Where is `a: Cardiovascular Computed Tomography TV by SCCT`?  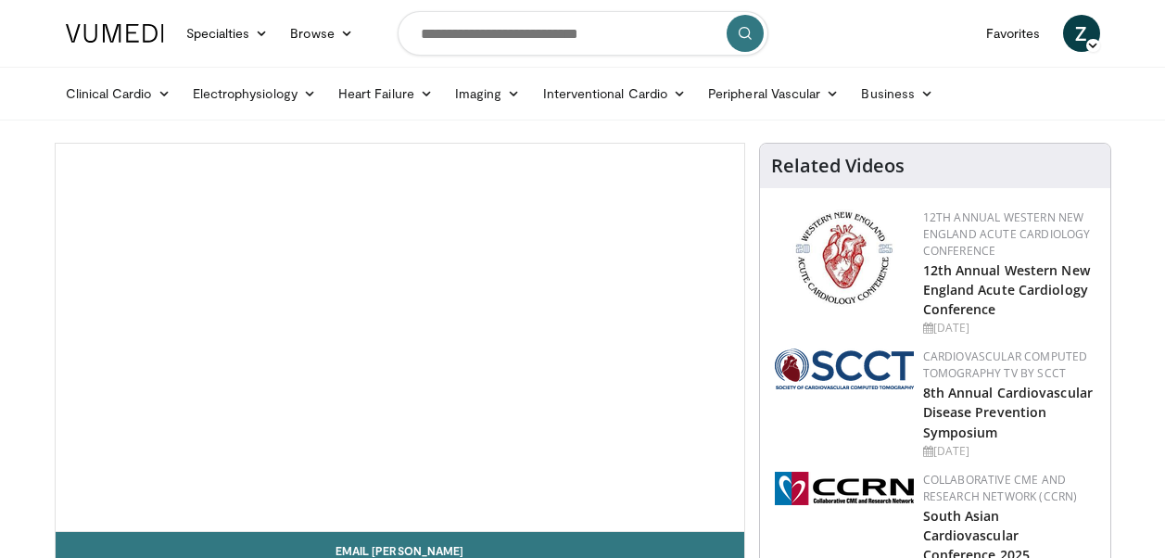
a: Cardiovascular Computed Tomography TV by SCCT is located at coordinates (1005, 364).